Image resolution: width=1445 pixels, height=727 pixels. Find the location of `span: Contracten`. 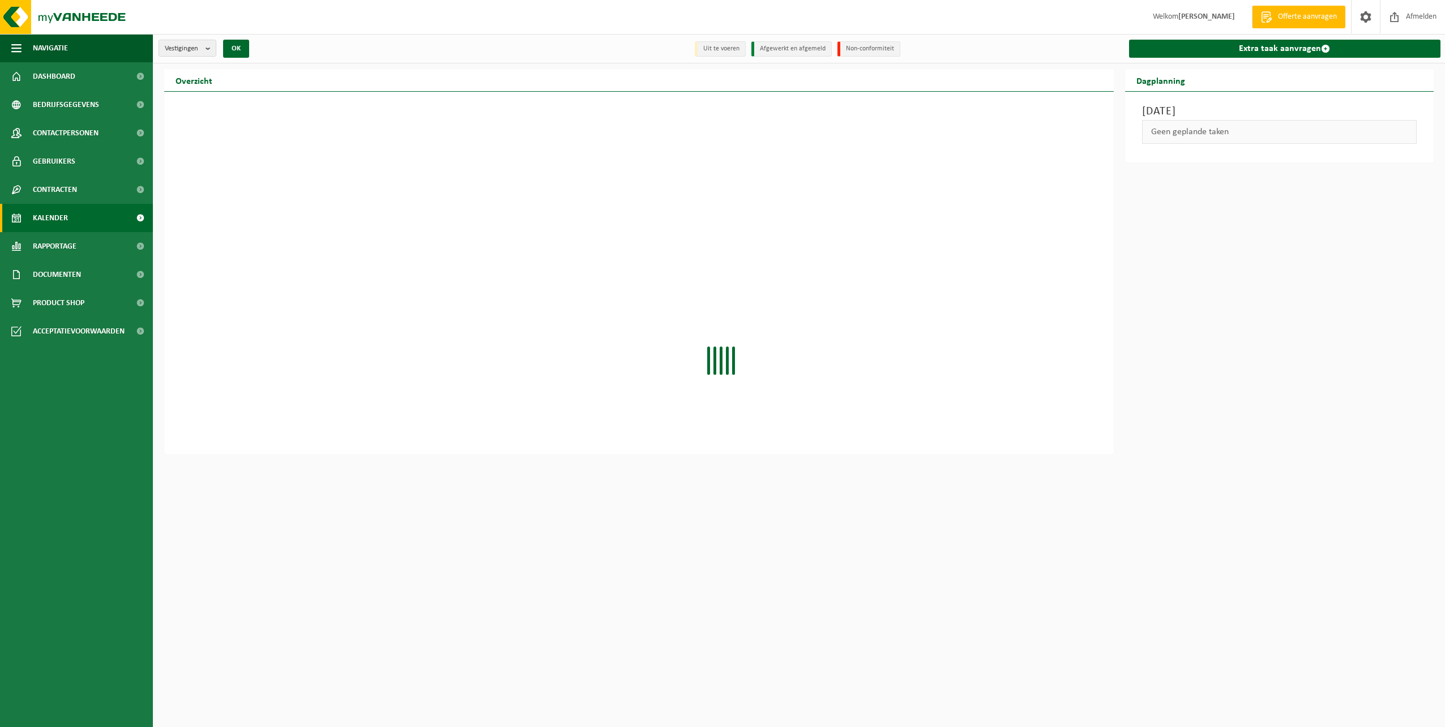

span: Contracten is located at coordinates (55, 190).